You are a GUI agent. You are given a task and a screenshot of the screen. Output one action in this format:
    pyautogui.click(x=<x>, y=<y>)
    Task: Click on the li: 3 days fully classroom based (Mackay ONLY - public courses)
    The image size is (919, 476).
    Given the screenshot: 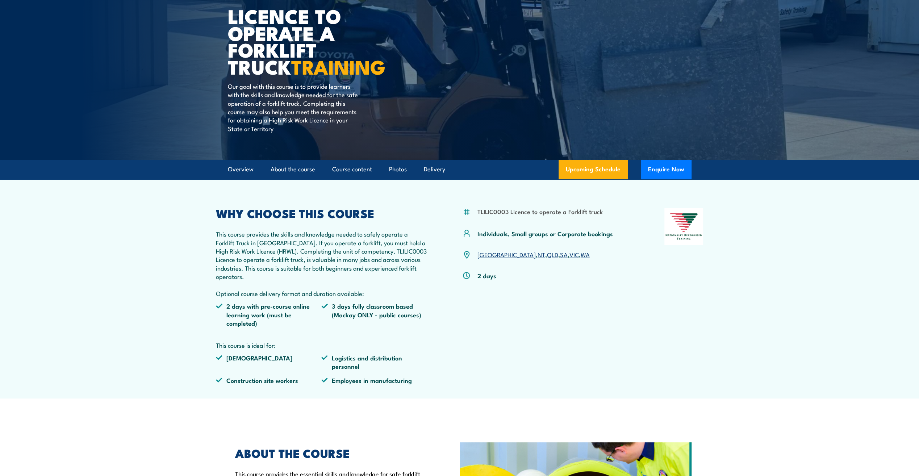 What is the action you would take?
    pyautogui.click(x=374, y=315)
    